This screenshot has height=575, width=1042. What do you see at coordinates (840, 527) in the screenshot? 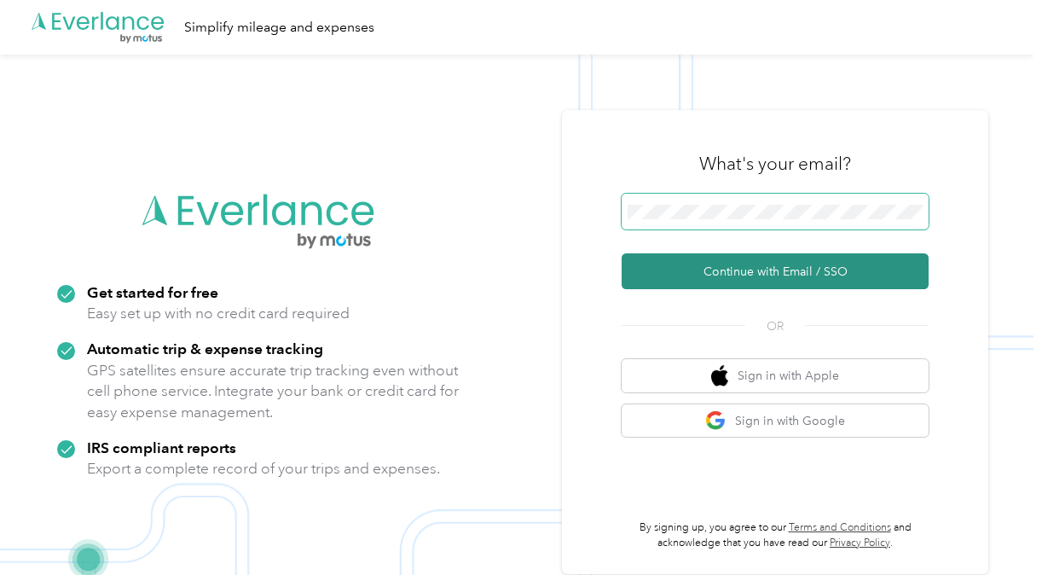
I see `a: Terms and Conditions` at bounding box center [840, 527].